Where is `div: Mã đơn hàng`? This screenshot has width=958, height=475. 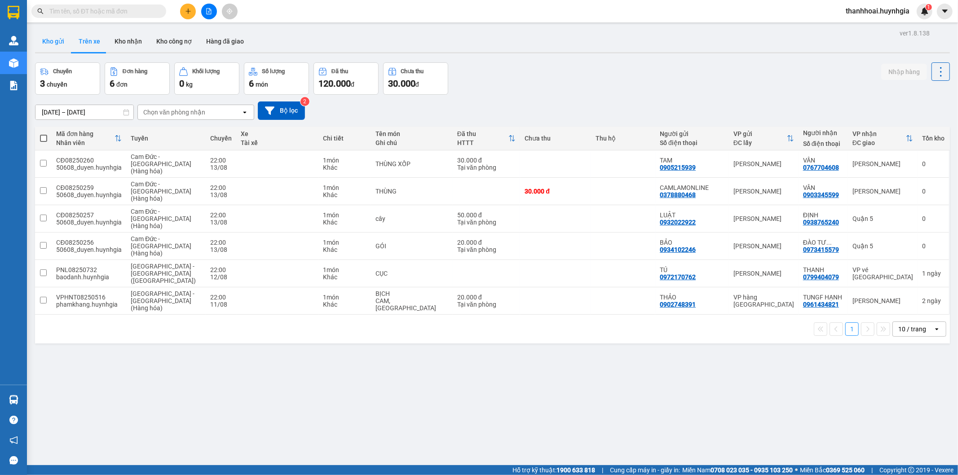
div: Mã đơn hàng is located at coordinates (85, 134).